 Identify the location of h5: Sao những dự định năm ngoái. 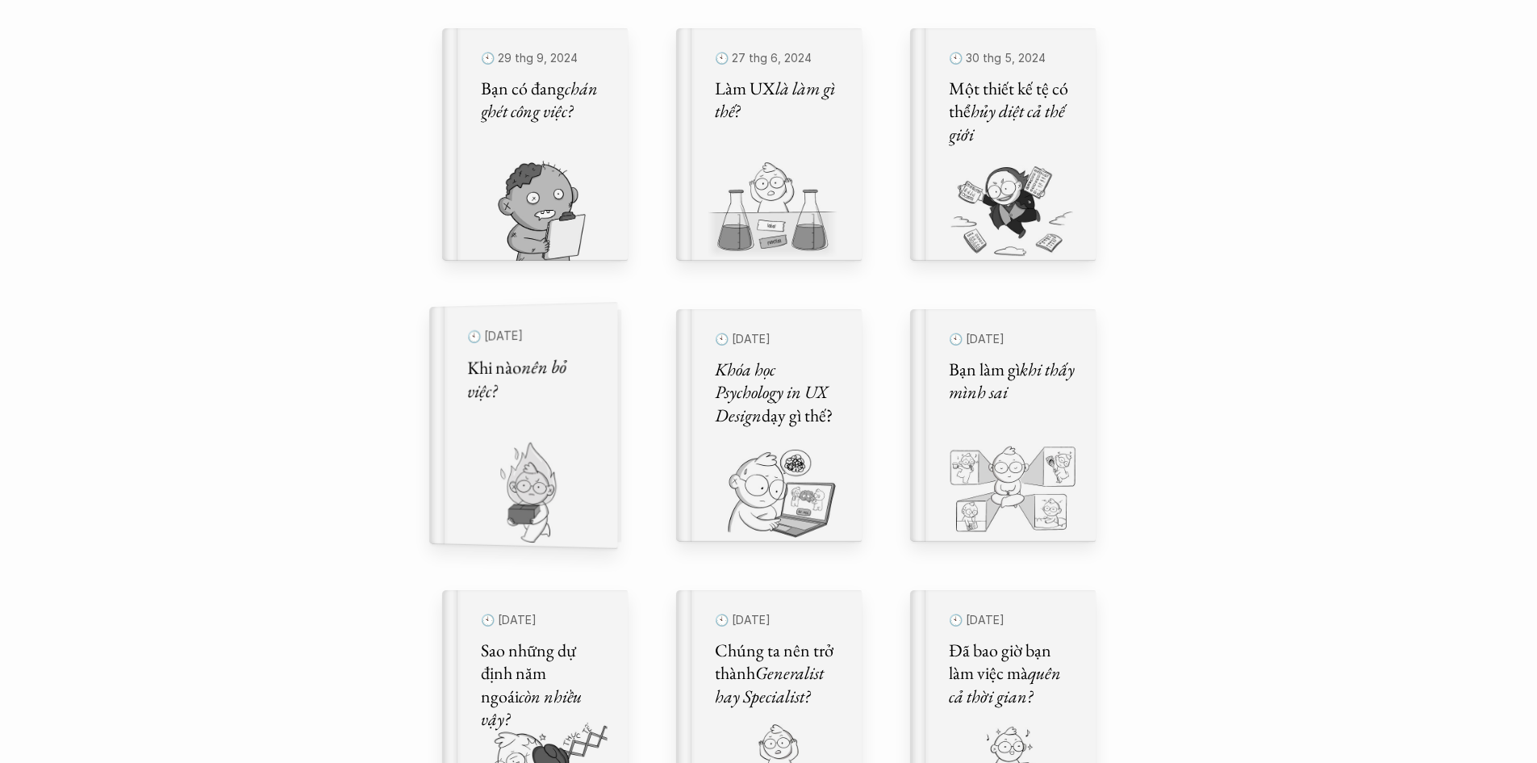
(545, 685).